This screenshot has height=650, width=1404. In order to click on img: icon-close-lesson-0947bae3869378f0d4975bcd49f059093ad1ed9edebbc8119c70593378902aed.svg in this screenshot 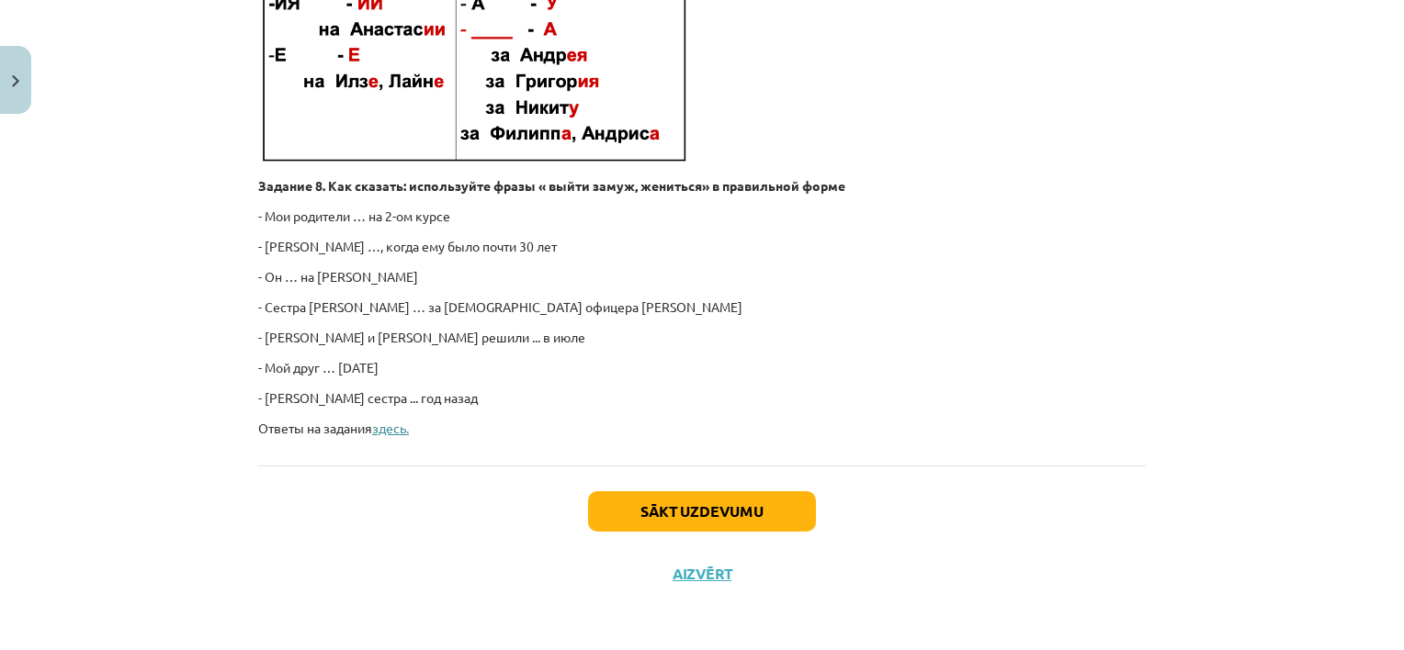, I will do `click(16, 81)`.